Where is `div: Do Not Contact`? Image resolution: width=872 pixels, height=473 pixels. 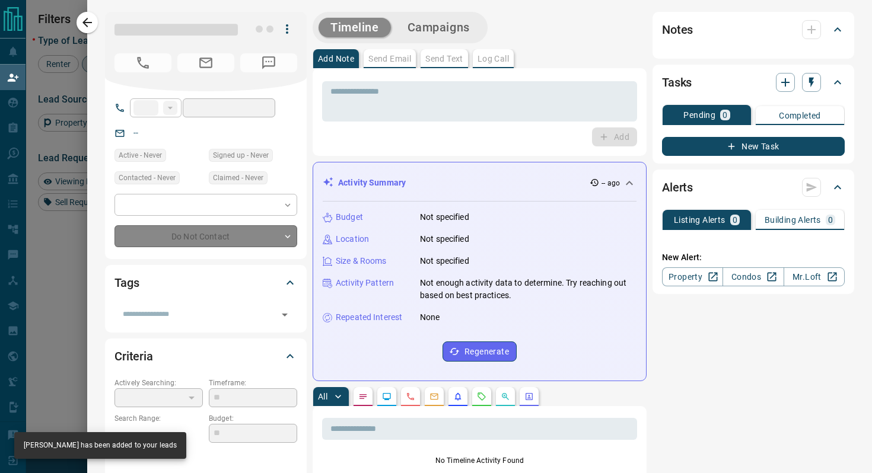 div: Do Not Contact is located at coordinates (206, 236).